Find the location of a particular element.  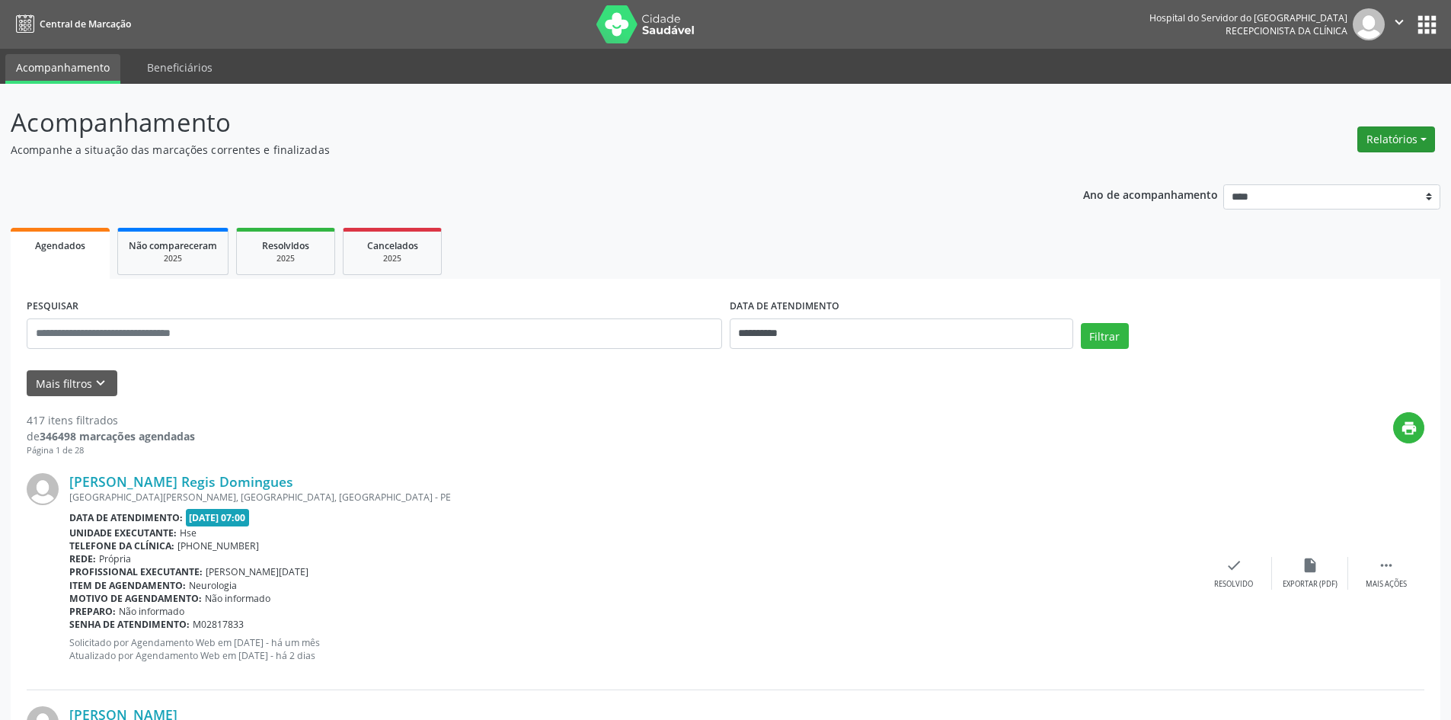

b: Rede: is located at coordinates (82, 558).